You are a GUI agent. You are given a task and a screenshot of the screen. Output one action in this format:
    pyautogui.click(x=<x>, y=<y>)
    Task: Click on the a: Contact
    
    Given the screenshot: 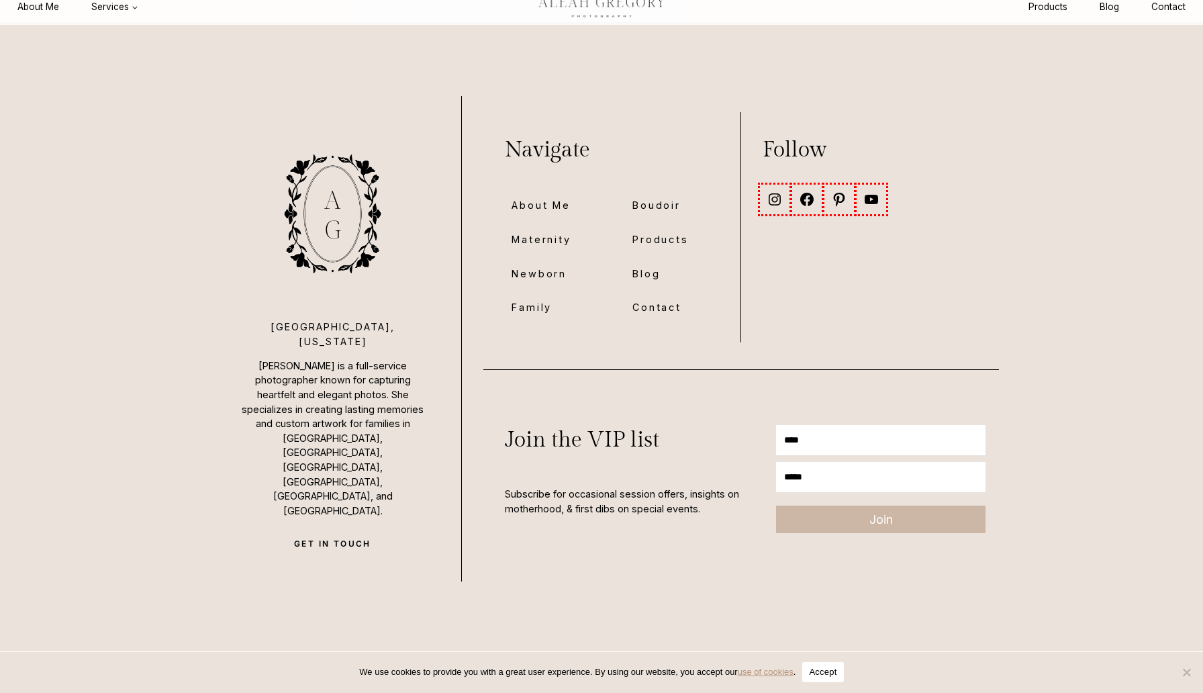 What is the action you would take?
    pyautogui.click(x=662, y=307)
    